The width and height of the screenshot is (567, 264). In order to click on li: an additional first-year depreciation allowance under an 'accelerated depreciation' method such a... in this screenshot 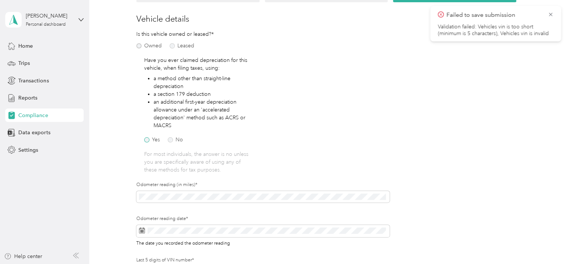, I will do `click(202, 114)`.